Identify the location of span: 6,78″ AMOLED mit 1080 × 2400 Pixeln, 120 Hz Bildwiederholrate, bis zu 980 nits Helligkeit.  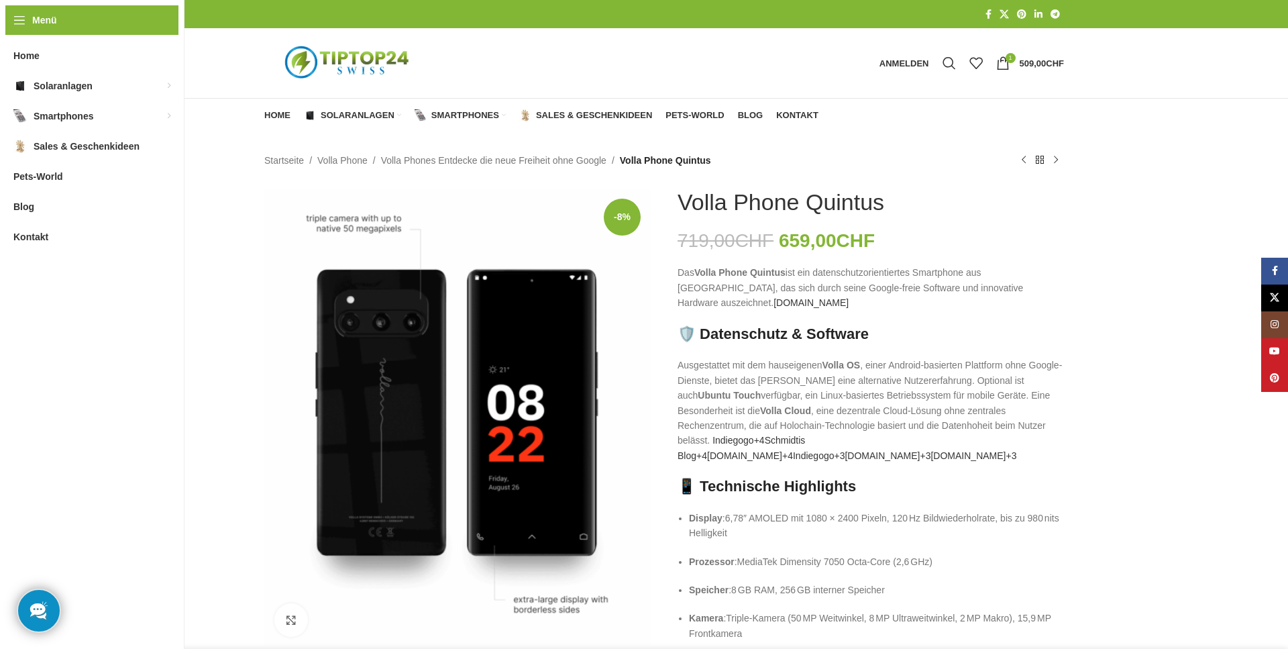
(874, 525).